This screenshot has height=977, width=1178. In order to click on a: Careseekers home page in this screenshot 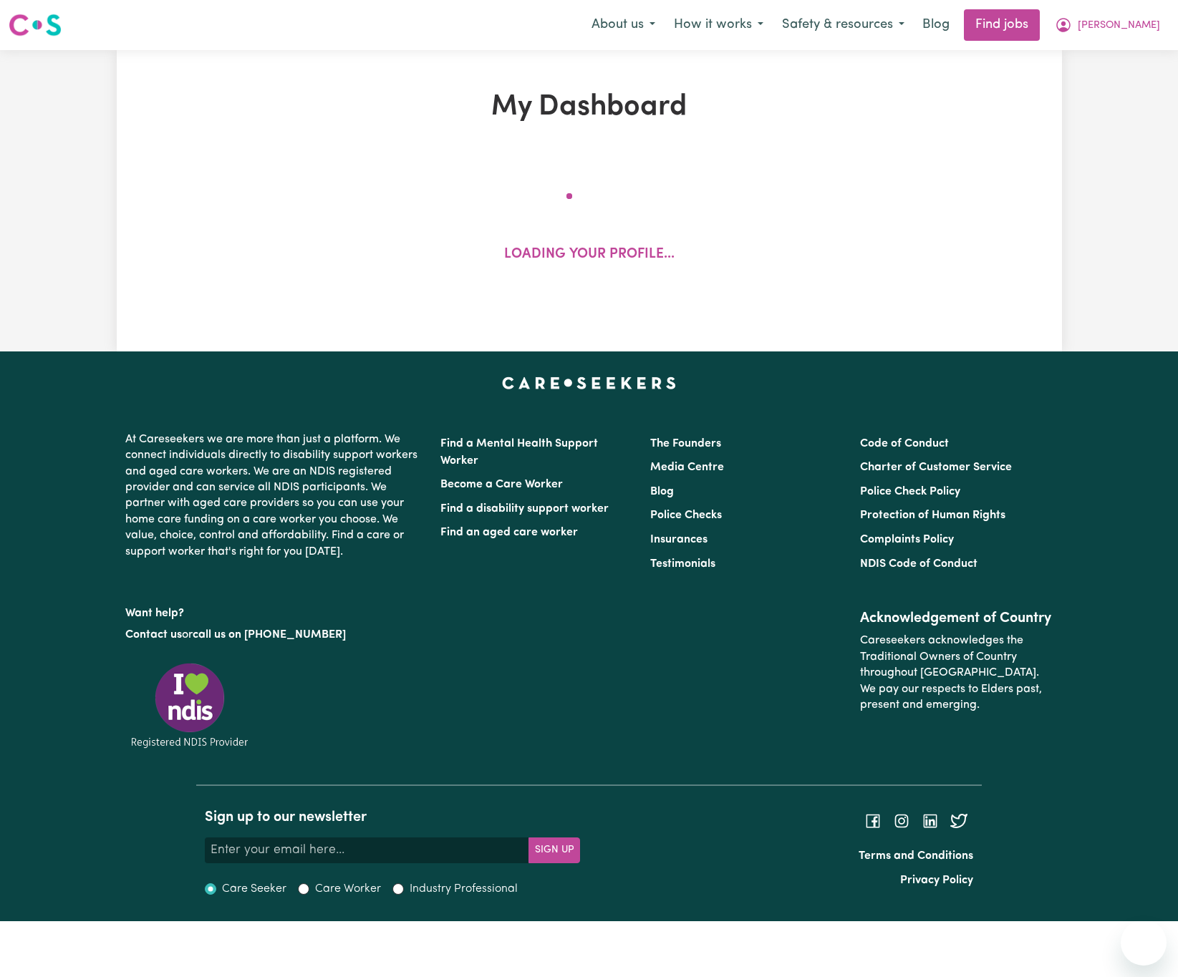, I will do `click(589, 383)`.